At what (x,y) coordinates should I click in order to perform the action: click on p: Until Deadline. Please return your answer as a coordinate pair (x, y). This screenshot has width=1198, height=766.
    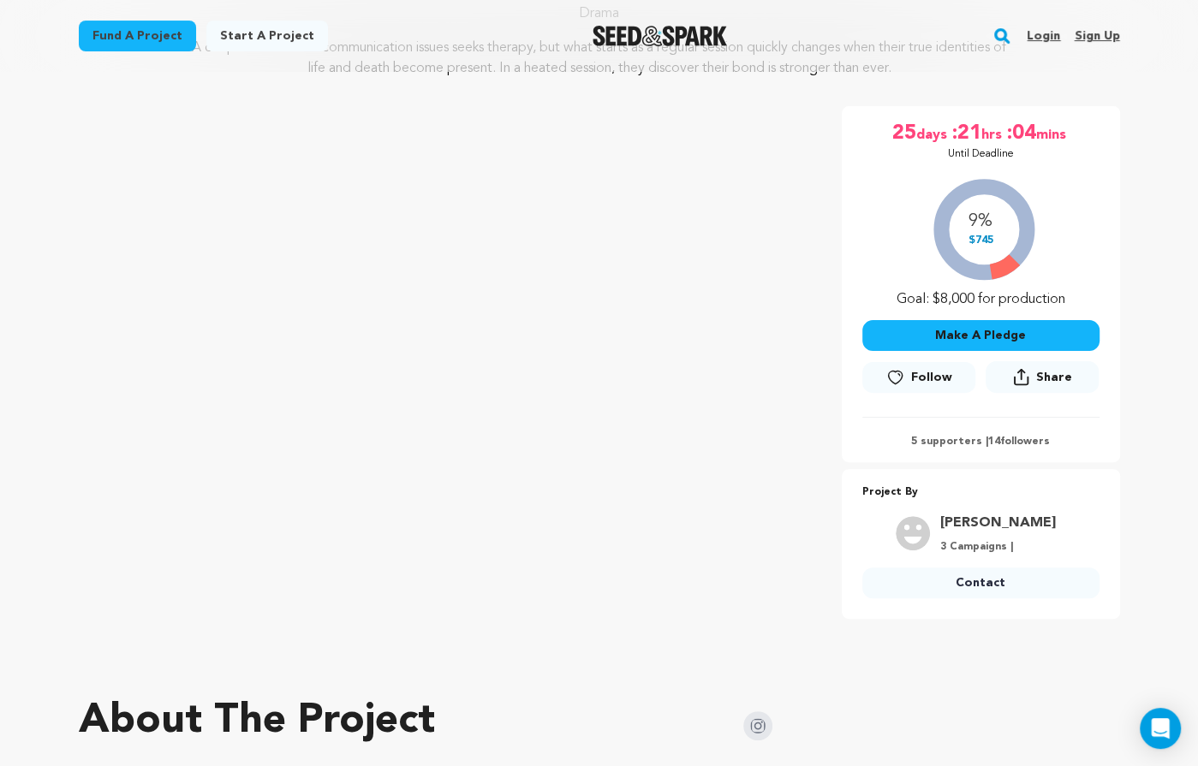
    Looking at the image, I should click on (980, 154).